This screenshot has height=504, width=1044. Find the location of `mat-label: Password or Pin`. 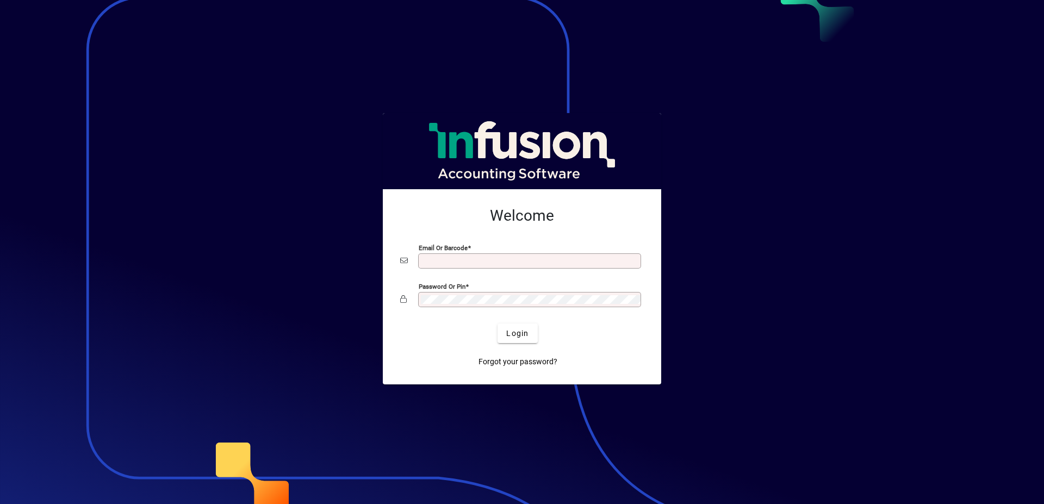

mat-label: Password or Pin is located at coordinates (442, 287).